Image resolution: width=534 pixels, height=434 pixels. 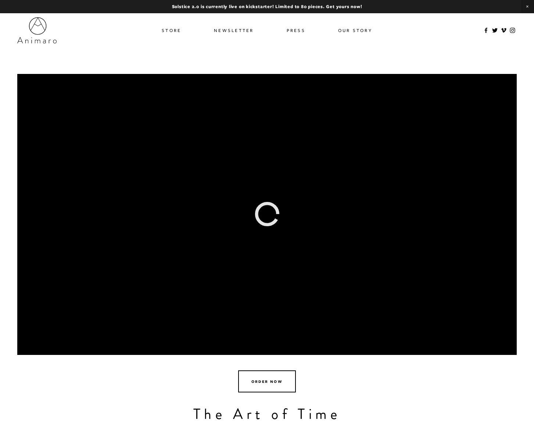 I want to click on h1: The Art of Time, so click(x=267, y=414).